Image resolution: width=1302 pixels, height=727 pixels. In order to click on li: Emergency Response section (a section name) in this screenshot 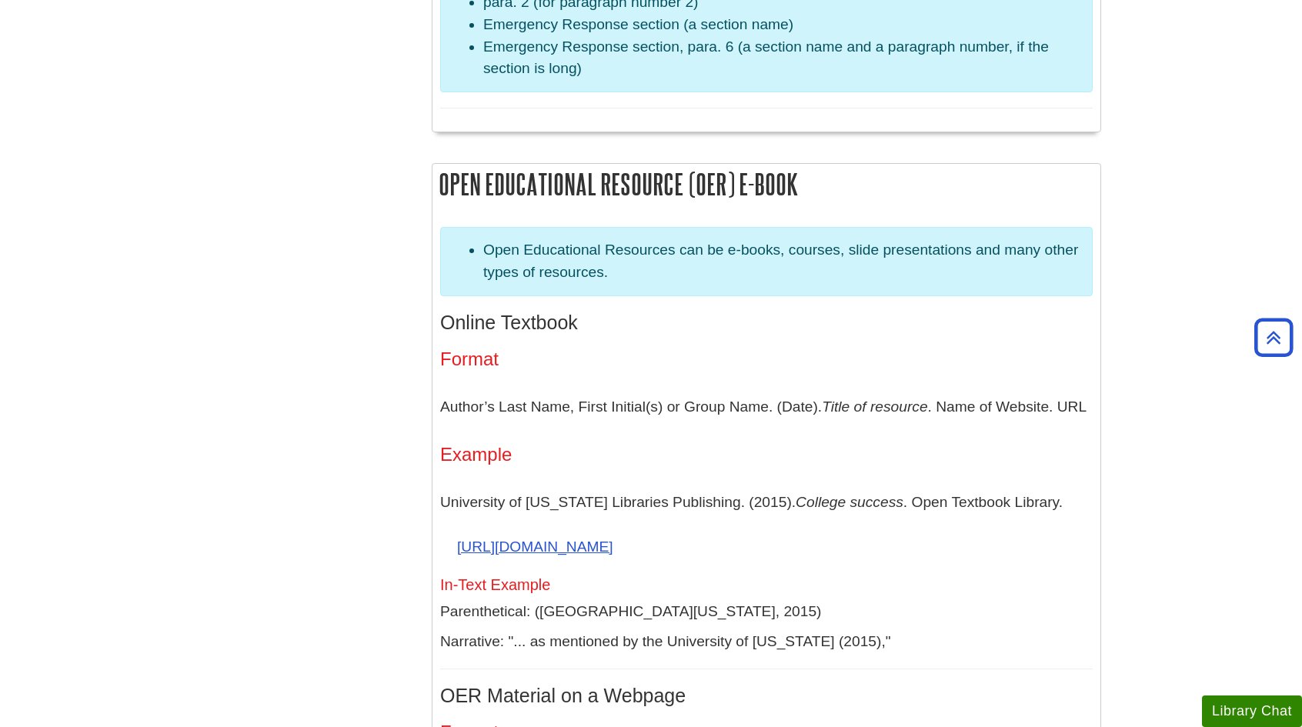, I will do `click(782, 25)`.